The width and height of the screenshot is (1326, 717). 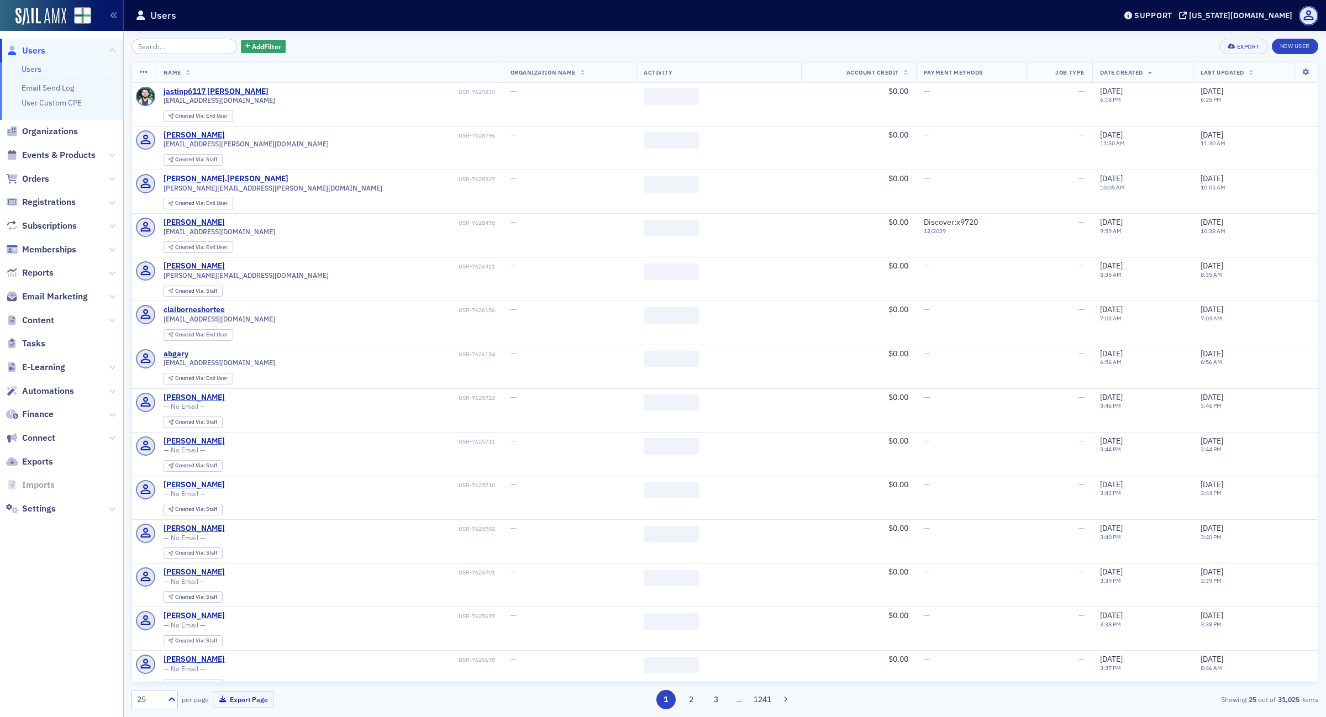 I want to click on a: Content, so click(x=30, y=320).